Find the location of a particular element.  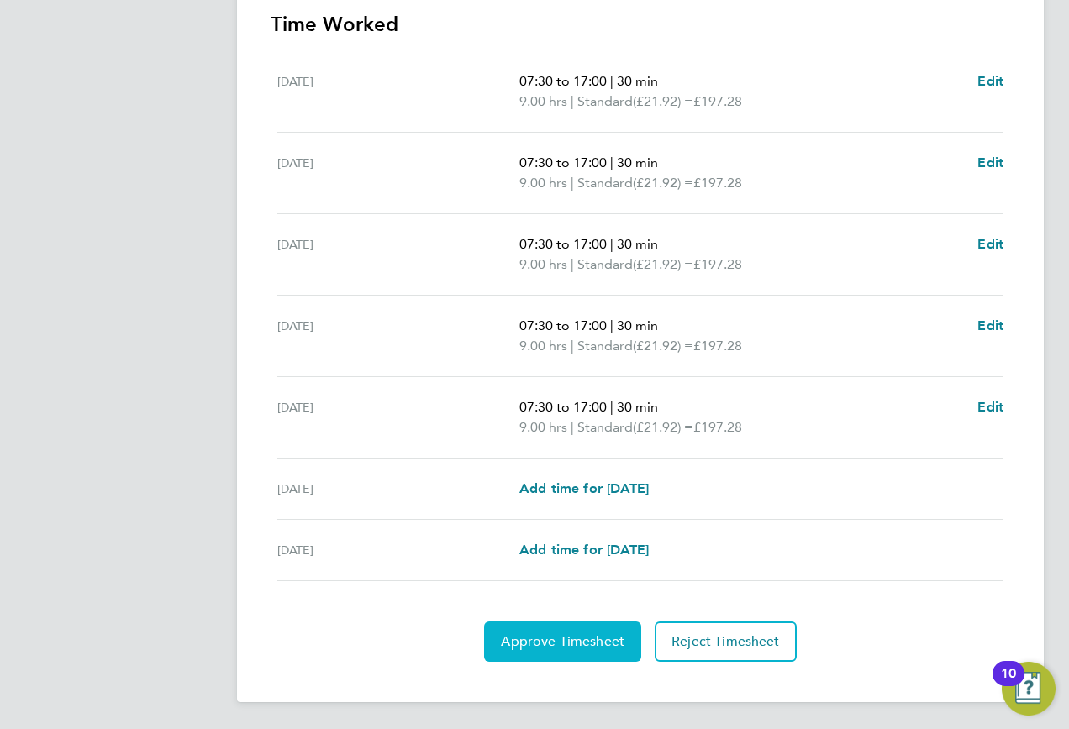

h3: Time Worked is located at coordinates (640, 24).